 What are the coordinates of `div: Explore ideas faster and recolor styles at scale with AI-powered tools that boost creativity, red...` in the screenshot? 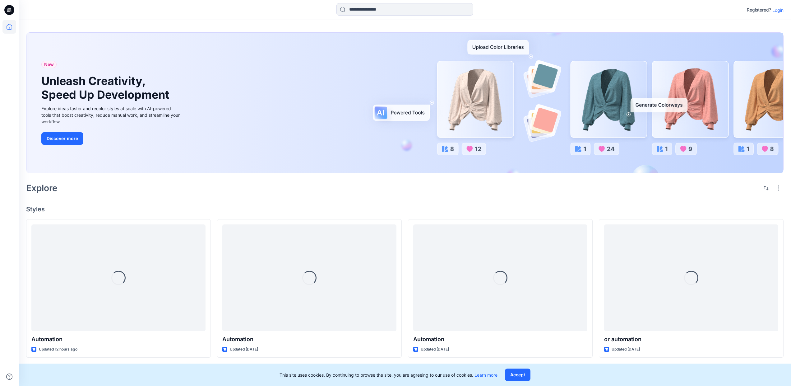 It's located at (111, 115).